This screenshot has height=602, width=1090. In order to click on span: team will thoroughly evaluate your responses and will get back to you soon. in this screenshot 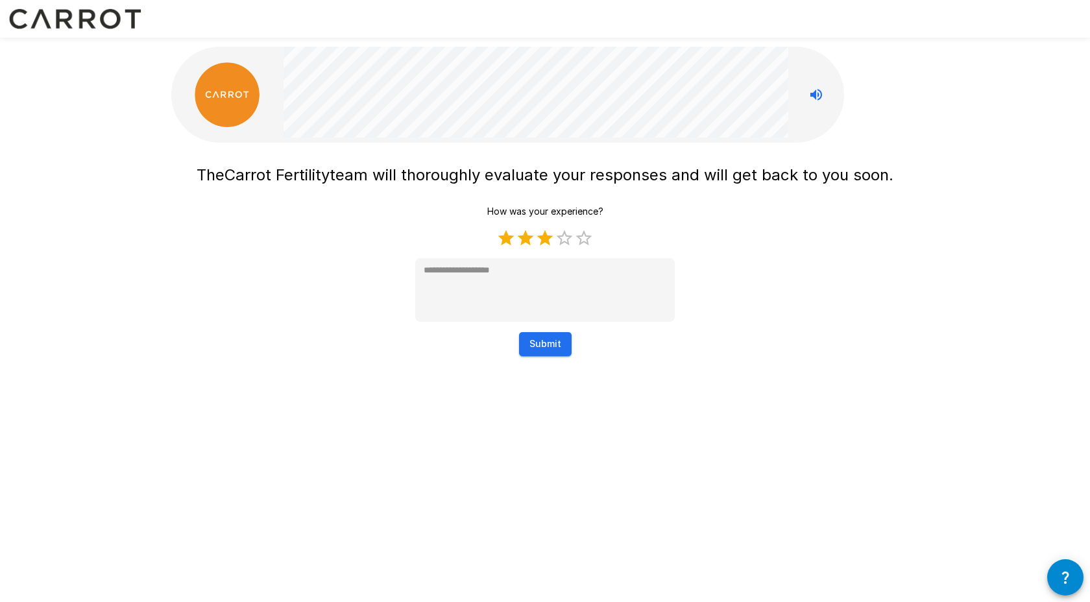, I will do `click(611, 174)`.